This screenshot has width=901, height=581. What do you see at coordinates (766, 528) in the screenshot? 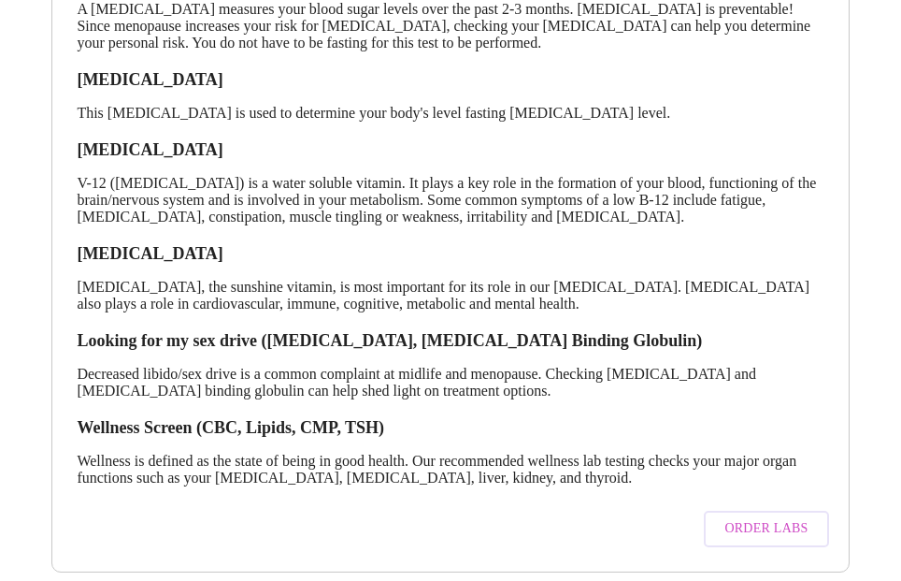
I see `span: Order Labs` at bounding box center [766, 528].